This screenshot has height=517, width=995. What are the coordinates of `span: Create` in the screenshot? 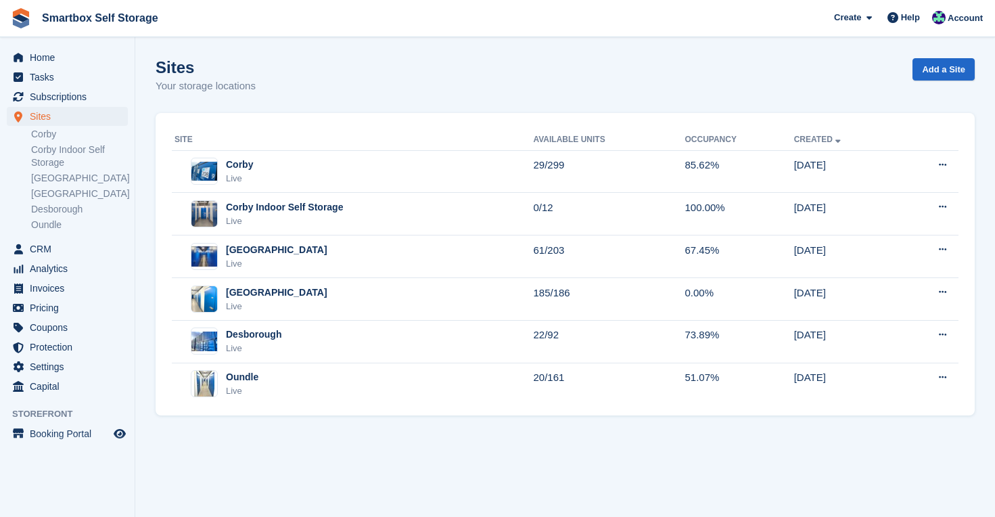 It's located at (847, 18).